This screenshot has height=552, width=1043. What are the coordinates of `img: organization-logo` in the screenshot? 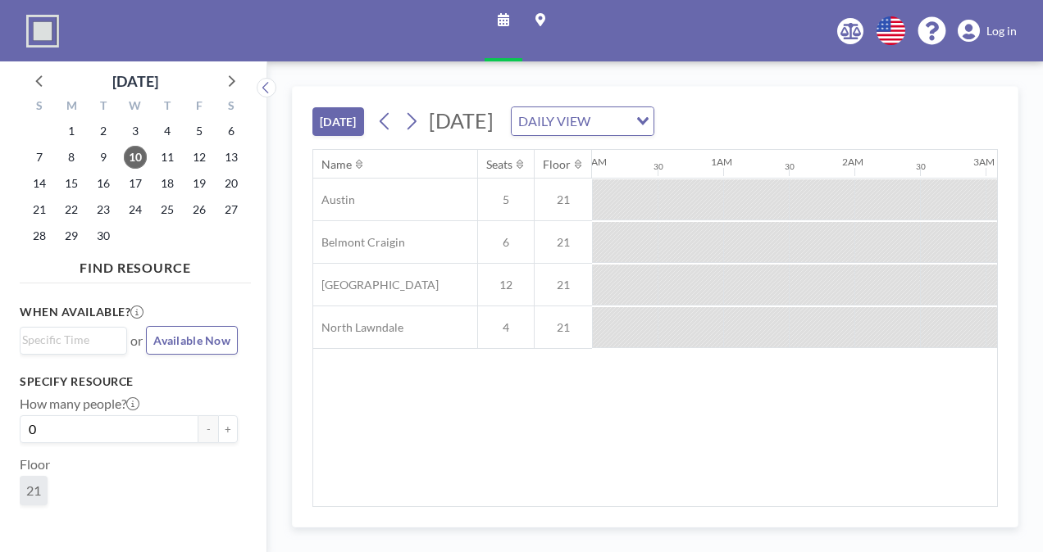 It's located at (43, 31).